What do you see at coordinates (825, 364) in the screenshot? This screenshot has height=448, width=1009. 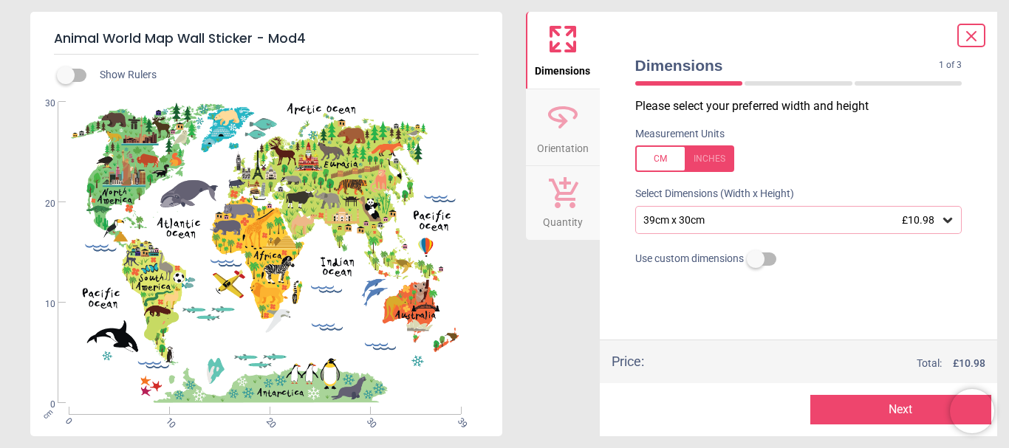 I see `div: Total:` at bounding box center [825, 364].